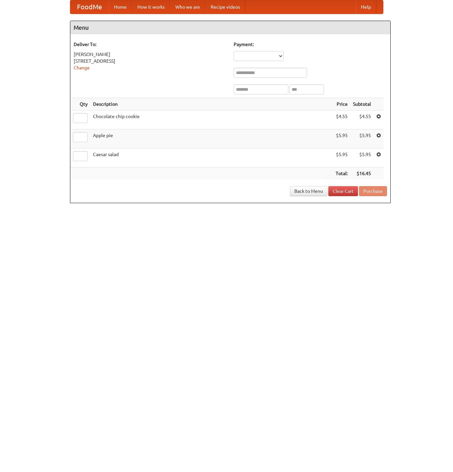 Image resolution: width=453 pixels, height=472 pixels. I want to click on a: Clear Cart, so click(343, 191).